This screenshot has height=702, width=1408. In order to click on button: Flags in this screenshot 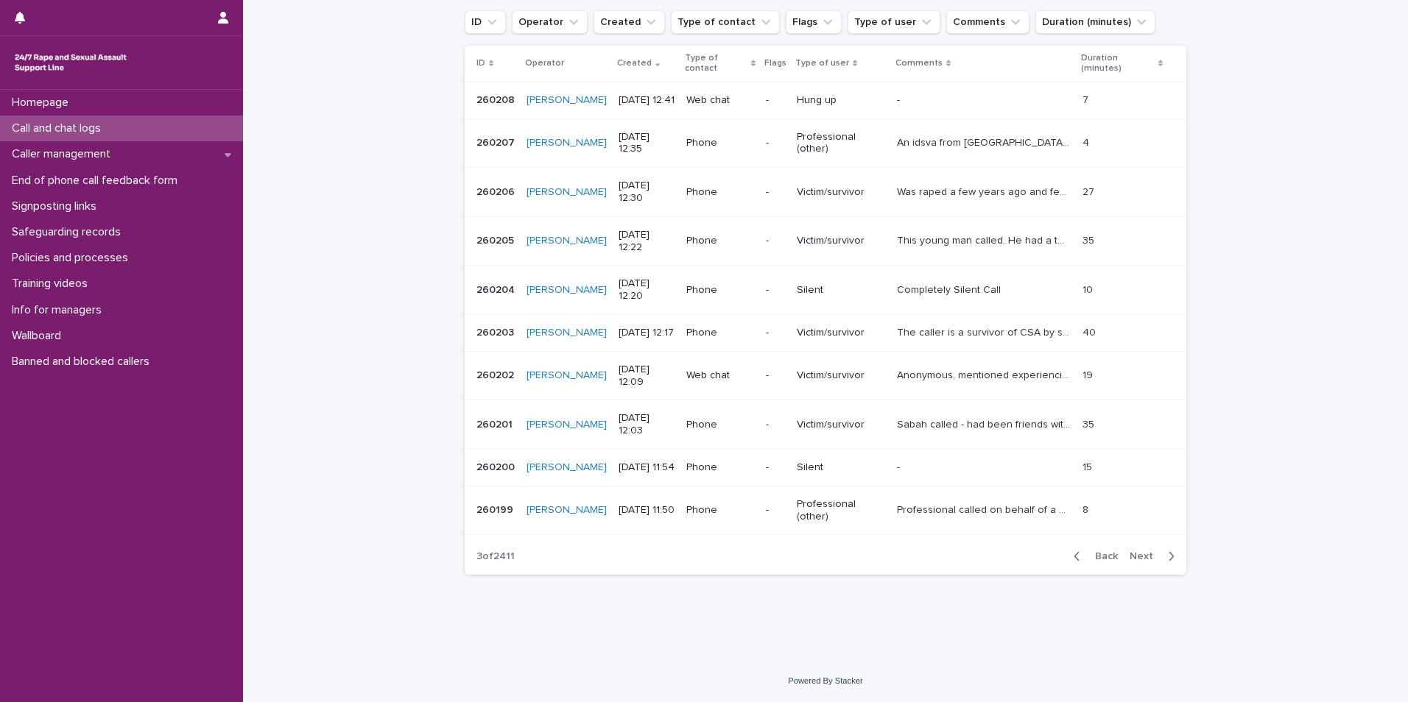, I will do `click(814, 22)`.